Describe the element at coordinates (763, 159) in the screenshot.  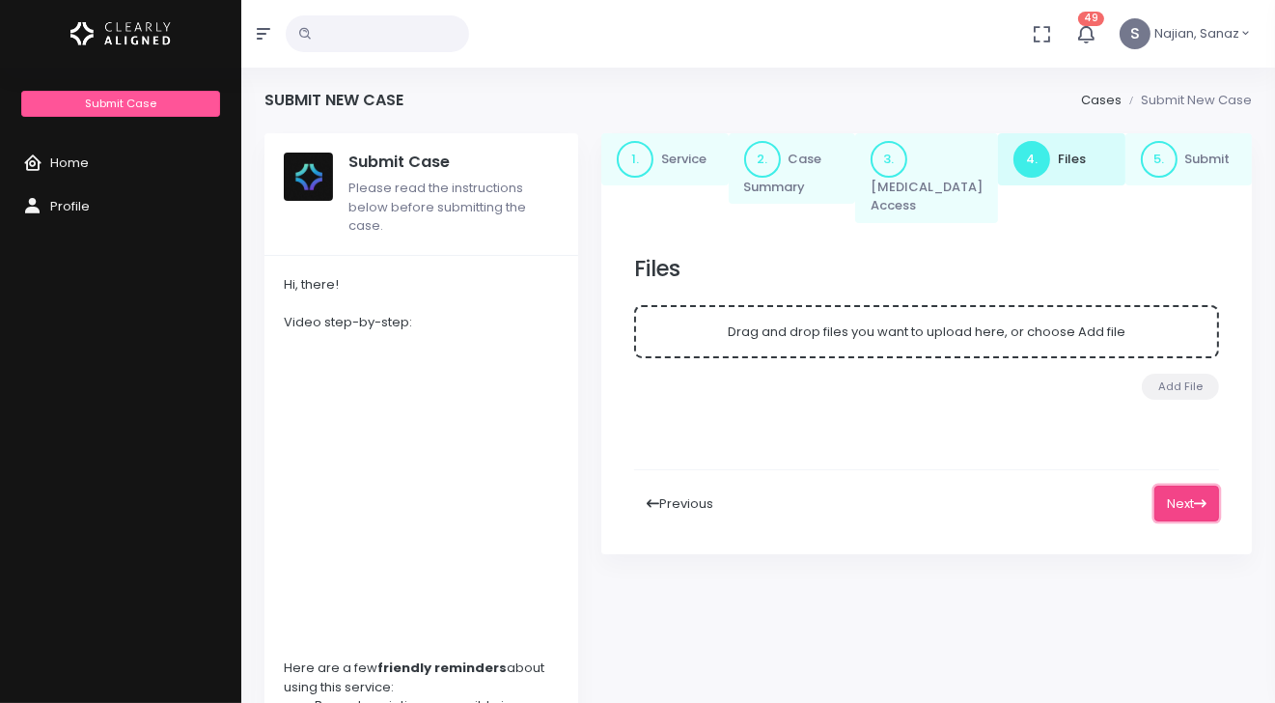
I see `span: 2.` at that location.